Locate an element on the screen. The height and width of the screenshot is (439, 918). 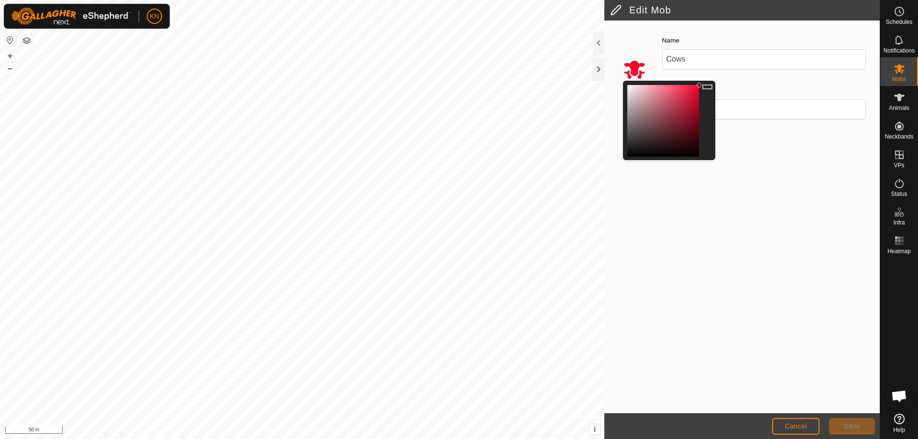
span: KN is located at coordinates (154, 16).